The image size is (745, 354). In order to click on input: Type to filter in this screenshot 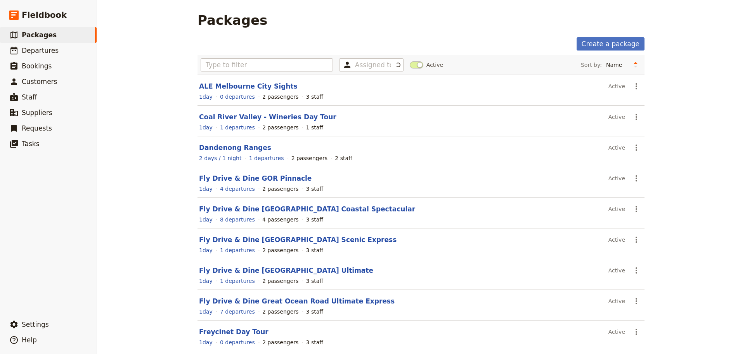, I will do `click(267, 65)`.